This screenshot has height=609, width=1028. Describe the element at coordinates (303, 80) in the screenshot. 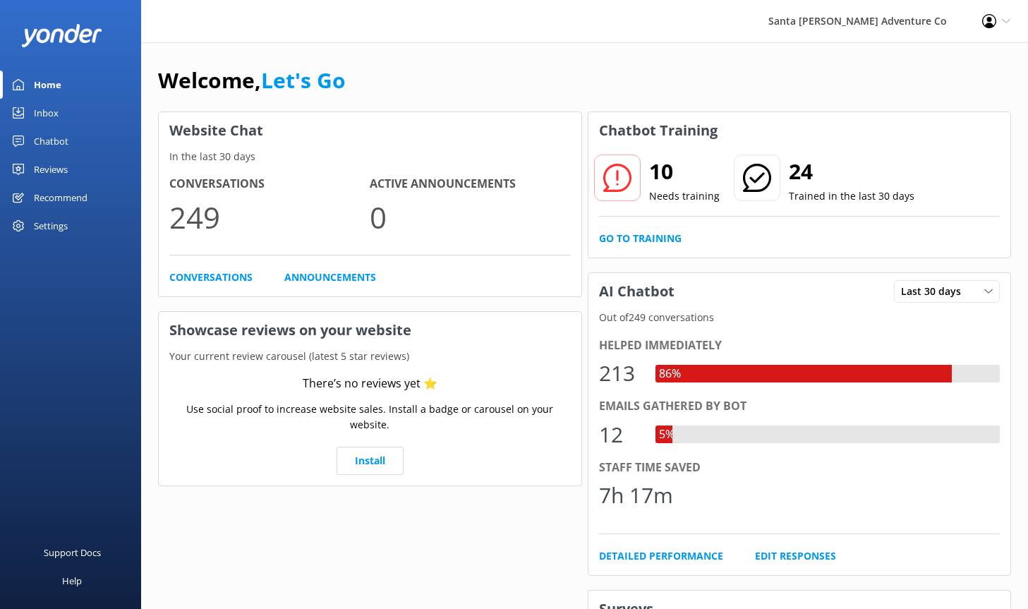

I see `a: Let's Go` at that location.